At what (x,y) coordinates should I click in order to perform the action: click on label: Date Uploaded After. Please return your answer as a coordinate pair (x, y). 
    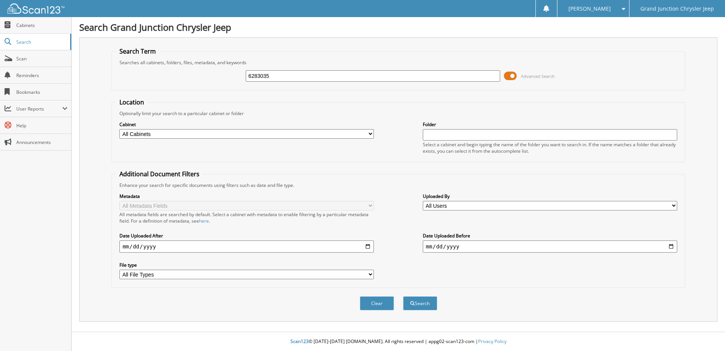
    Looking at the image, I should click on (247, 235).